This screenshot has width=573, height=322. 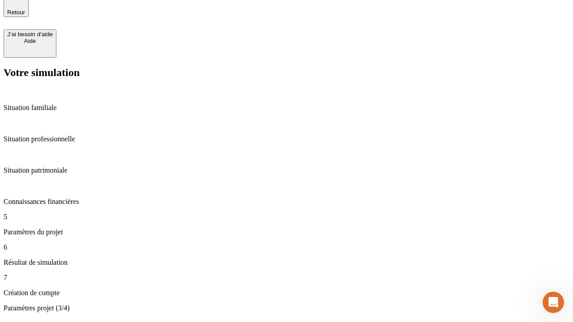 What do you see at coordinates (286, 108) in the screenshot?
I see `p: Situation familiale` at bounding box center [286, 108].